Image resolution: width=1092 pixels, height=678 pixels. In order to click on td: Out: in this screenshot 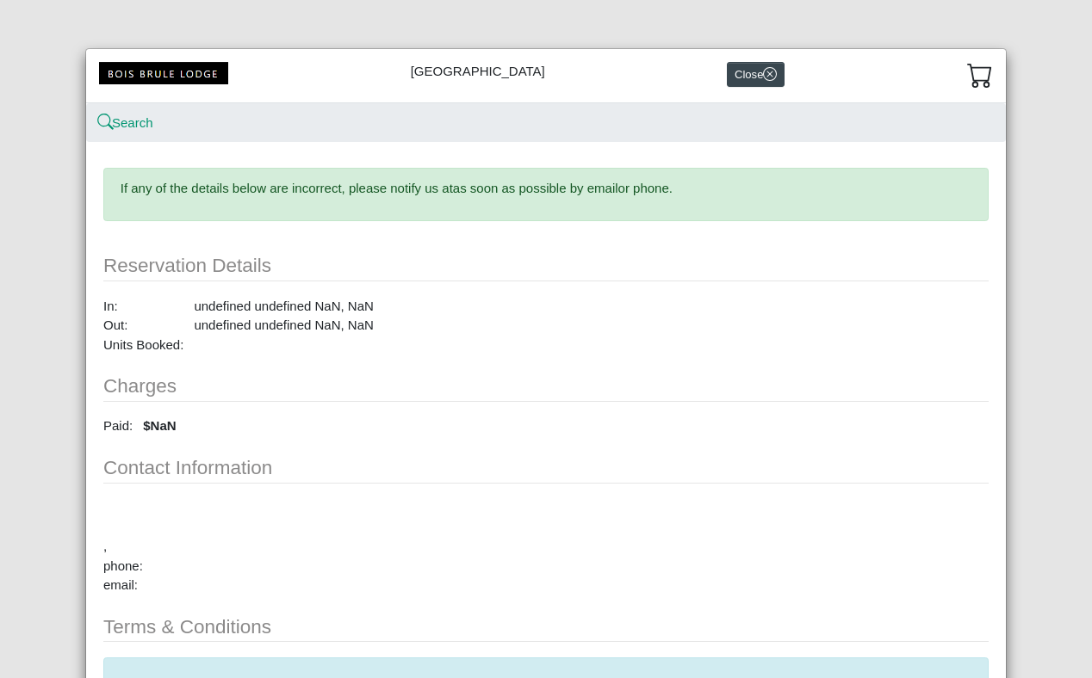, I will do `click(143, 325)`.